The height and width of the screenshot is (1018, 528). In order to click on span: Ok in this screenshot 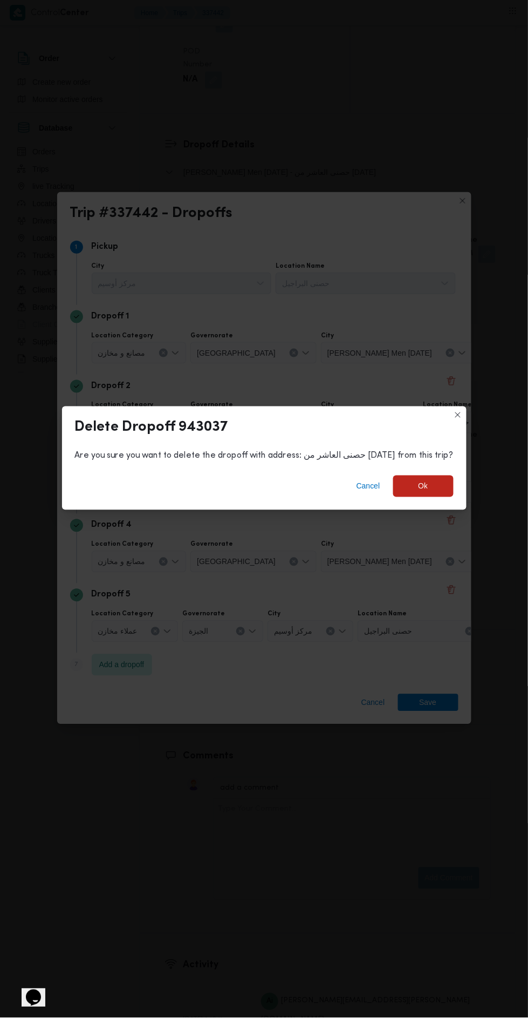, I will do `click(424, 486)`.